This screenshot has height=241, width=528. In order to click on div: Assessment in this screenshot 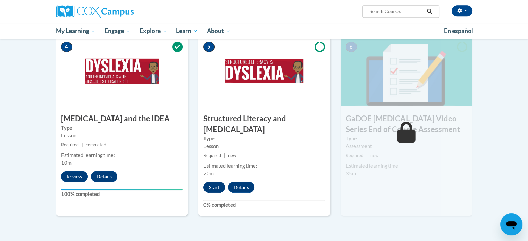, I will do `click(407, 147)`.